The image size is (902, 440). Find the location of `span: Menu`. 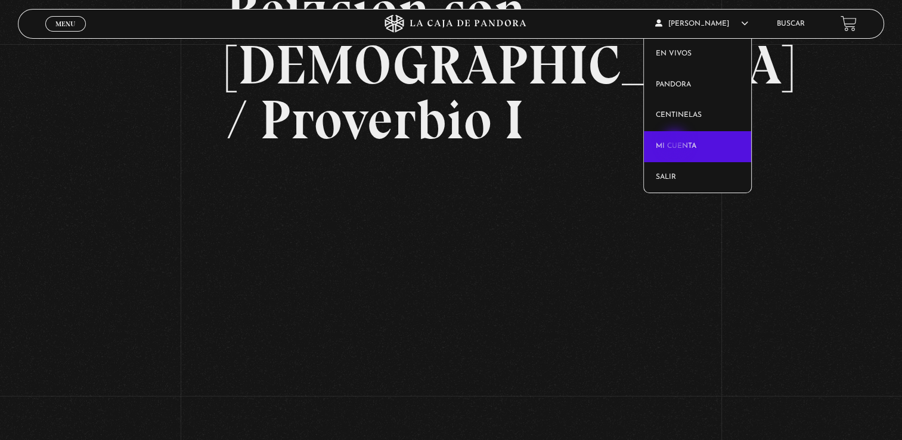

span: Menu is located at coordinates (65, 24).